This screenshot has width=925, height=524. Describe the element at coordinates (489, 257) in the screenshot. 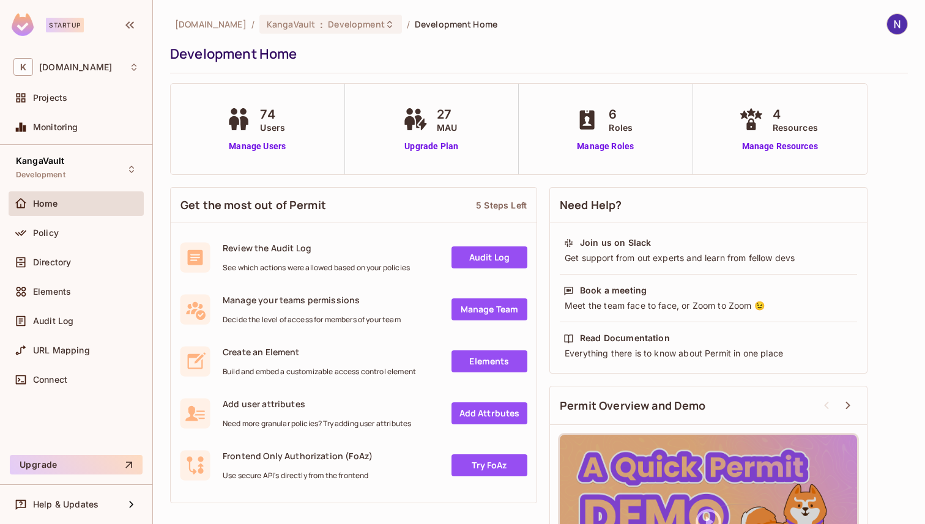

I see `a: Audit Log` at that location.